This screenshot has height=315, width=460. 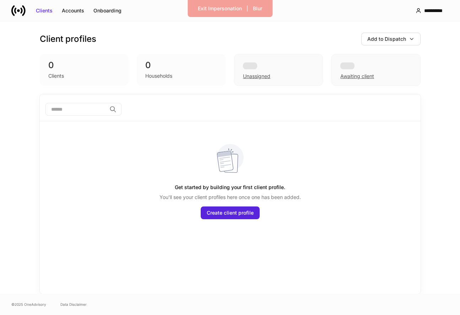 What do you see at coordinates (230, 213) in the screenshot?
I see `div: Create client profile` at bounding box center [230, 213].